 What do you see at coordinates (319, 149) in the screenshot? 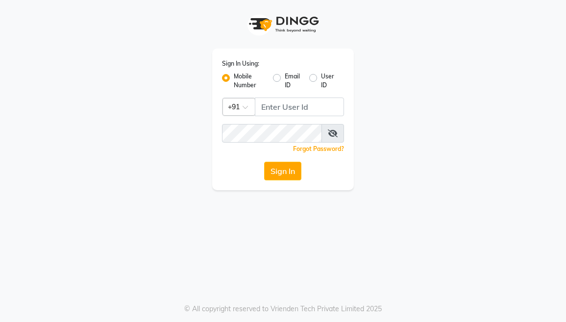
I see `a: Forgot Password?` at bounding box center [319, 149].